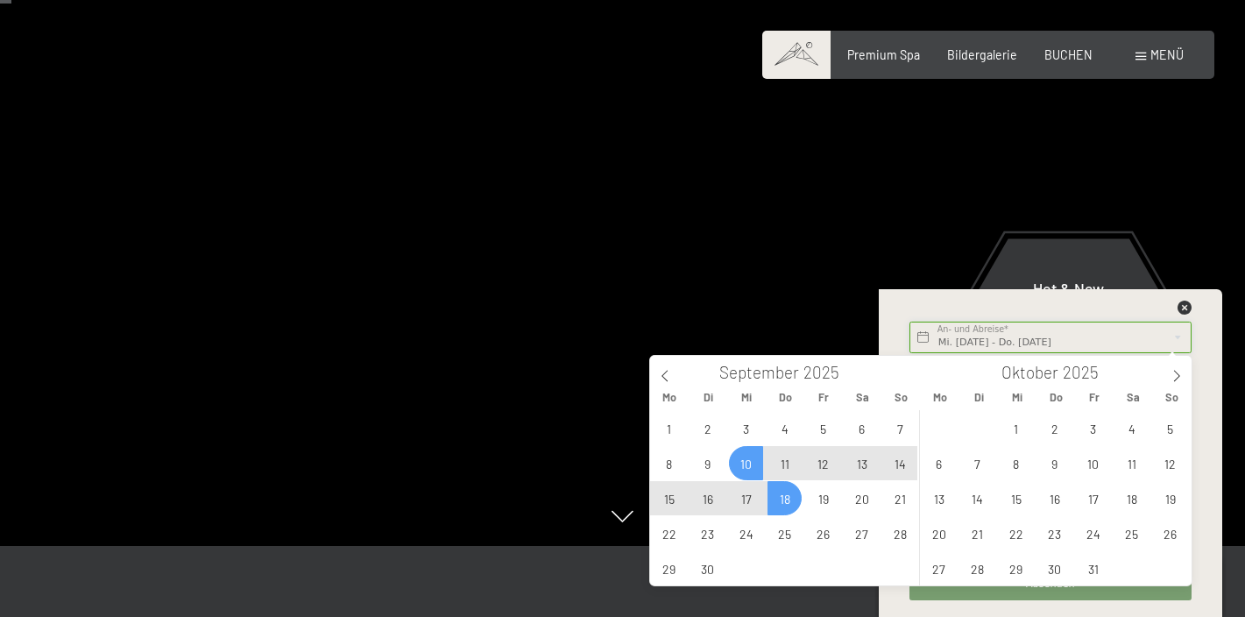 The image size is (1245, 617). I want to click on span: September 19, 2025, so click(822, 497).